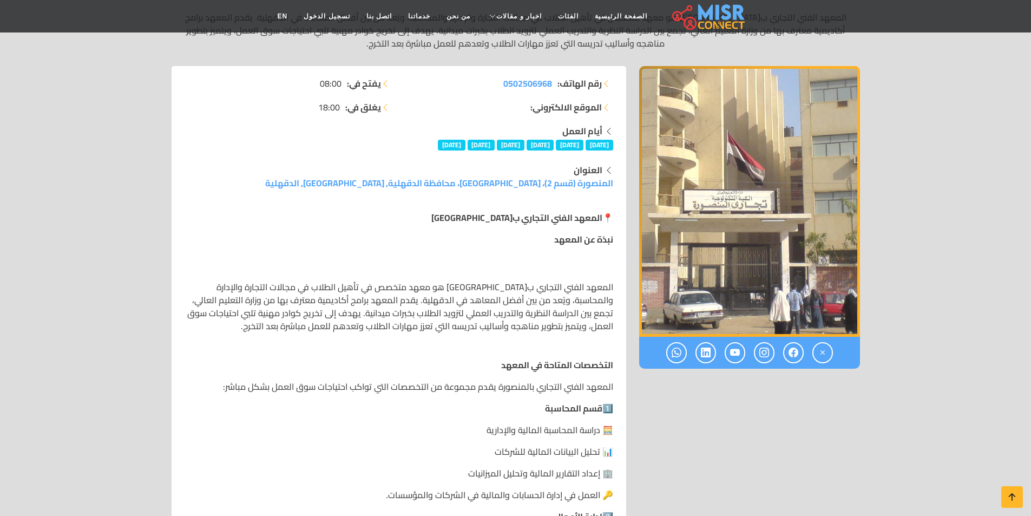 This screenshot has width=1031, height=516. What do you see at coordinates (621, 16) in the screenshot?
I see `a: الصفحة الرئيسية` at bounding box center [621, 16].